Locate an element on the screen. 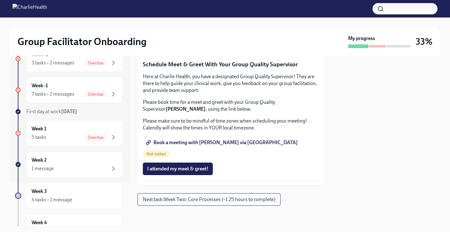 The image size is (450, 232). span: First day at work is located at coordinates (52, 111).